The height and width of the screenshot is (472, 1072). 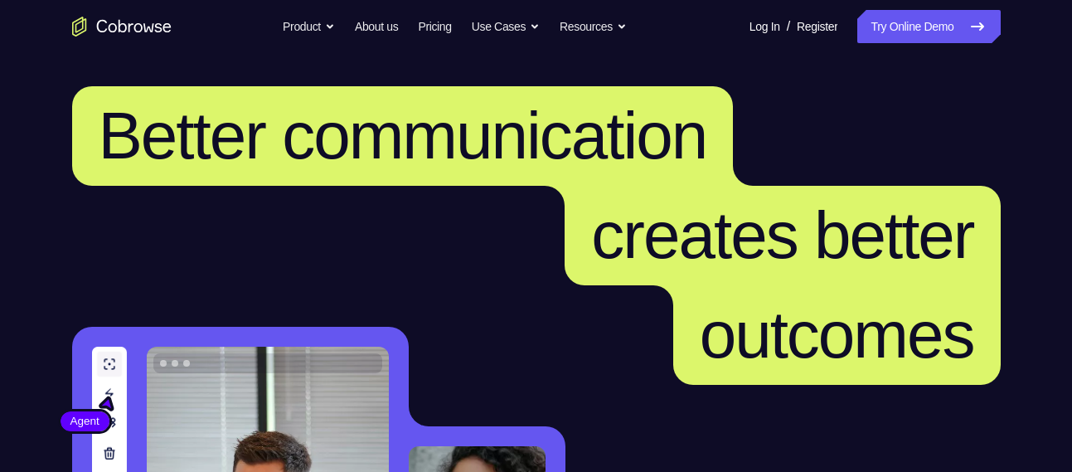 I want to click on a: Pricing, so click(x=434, y=27).